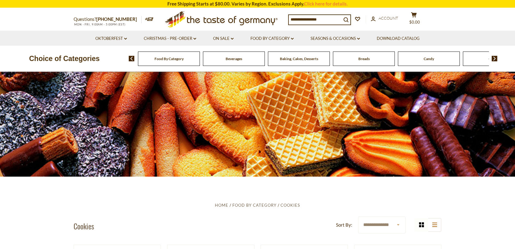 This screenshot has width=515, height=249. I want to click on a: Candy, so click(429, 59).